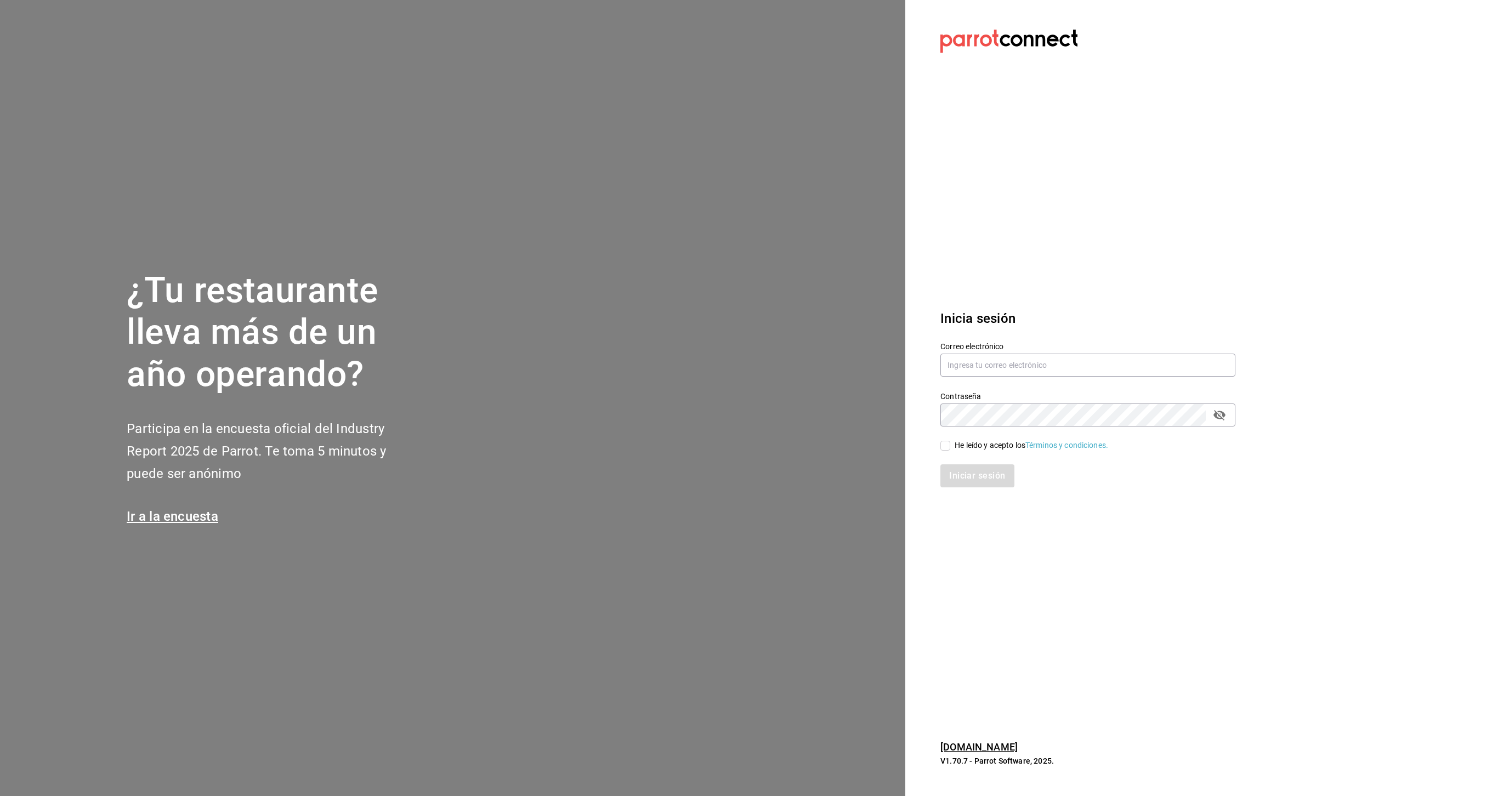 The height and width of the screenshot is (796, 1509). Describe the element at coordinates (1220, 415) in the screenshot. I see `button: passwordField` at that location.